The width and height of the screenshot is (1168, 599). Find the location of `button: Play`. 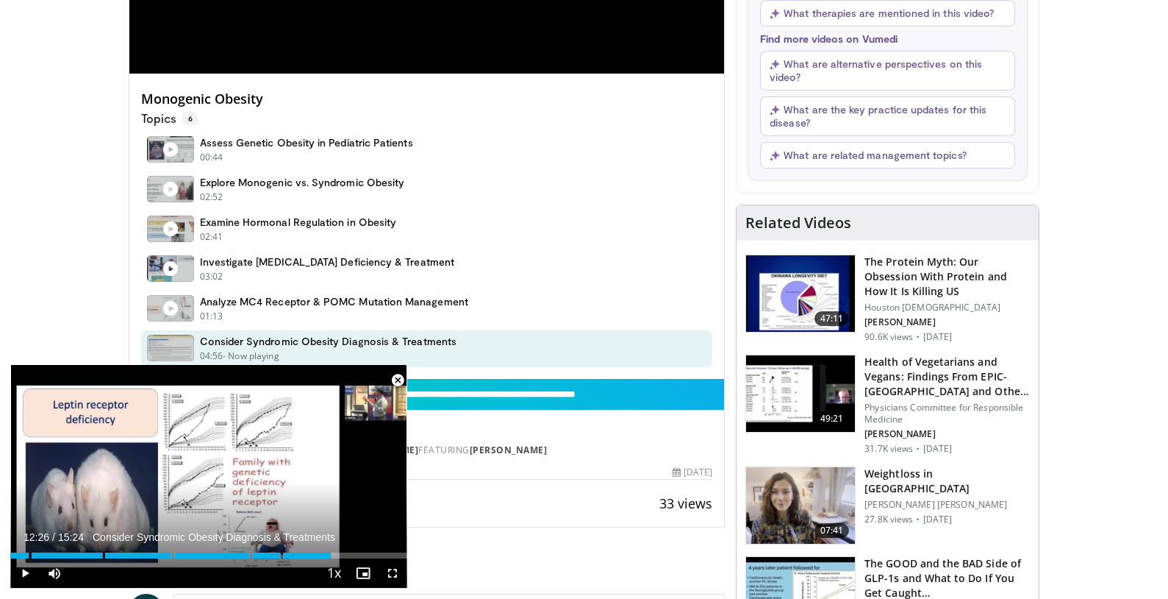

button: Play is located at coordinates (25, 573).